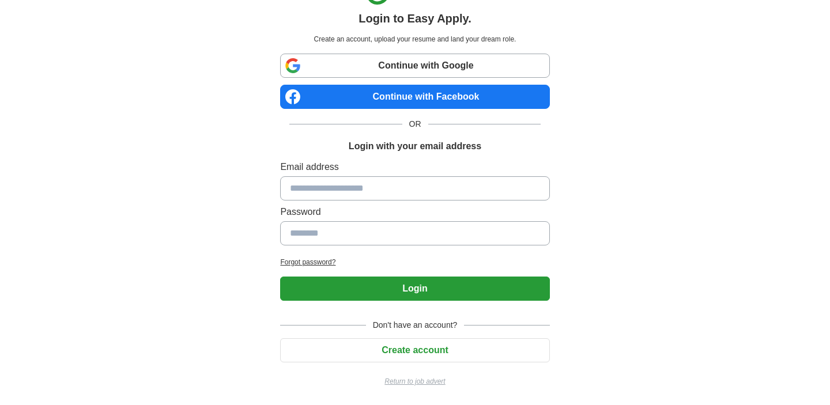  What do you see at coordinates (414, 167) in the screenshot?
I see `label: Email address` at bounding box center [414, 167].